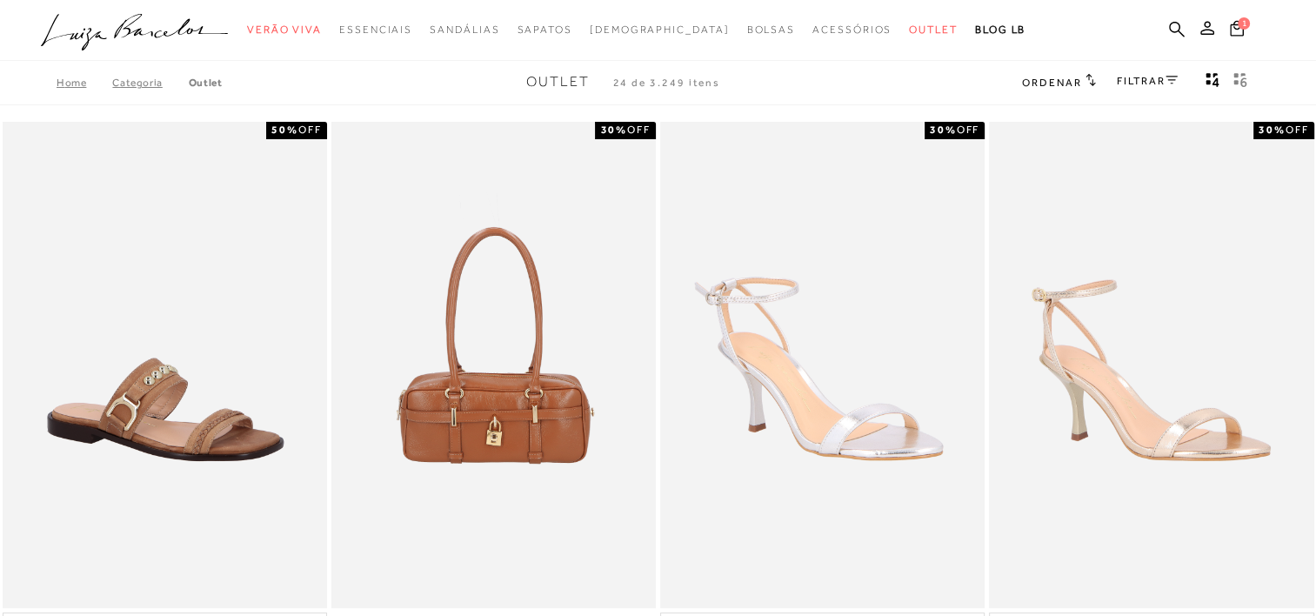 This screenshot has height=616, width=1316. I want to click on a: Categoria, so click(150, 83).